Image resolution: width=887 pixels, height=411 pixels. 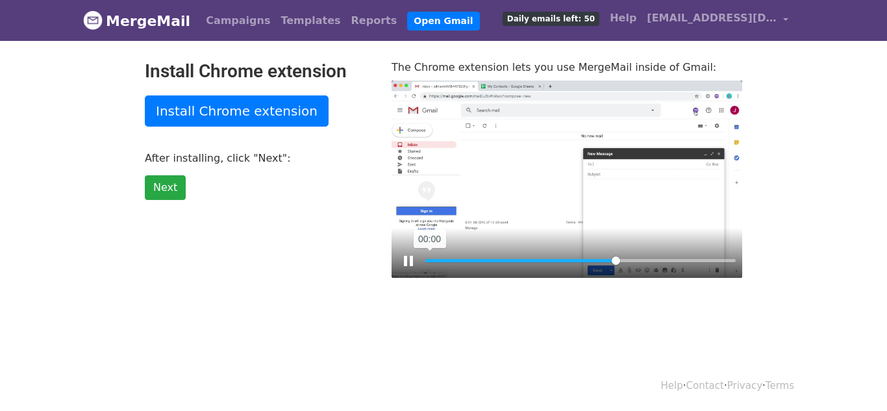 What do you see at coordinates (136, 21) in the screenshot?
I see `a: MergeMail` at bounding box center [136, 21].